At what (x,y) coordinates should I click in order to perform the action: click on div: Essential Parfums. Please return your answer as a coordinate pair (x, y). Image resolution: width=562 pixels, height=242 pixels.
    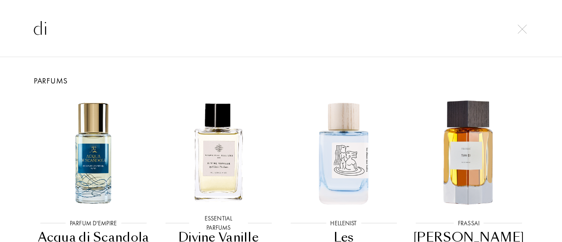
    Looking at the image, I should click on (218, 223).